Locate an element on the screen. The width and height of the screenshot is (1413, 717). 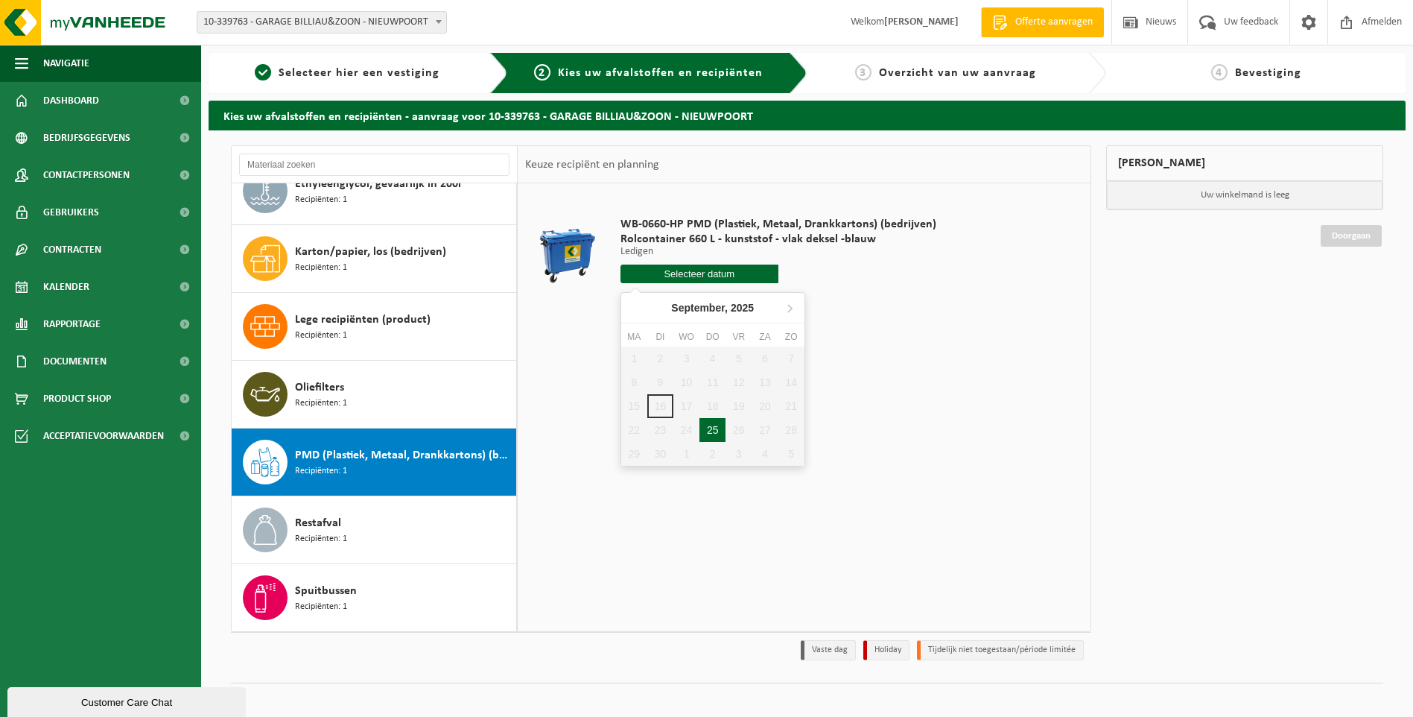
div: zo is located at coordinates (791, 337).